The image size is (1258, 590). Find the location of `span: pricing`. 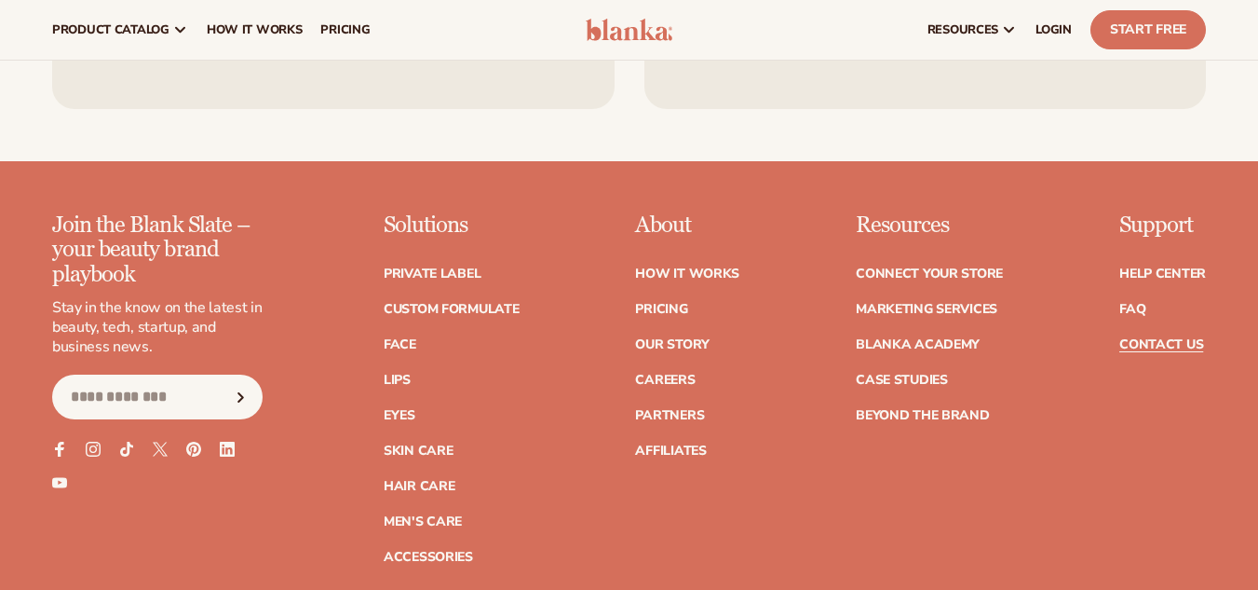

span: pricing is located at coordinates (345, 30).